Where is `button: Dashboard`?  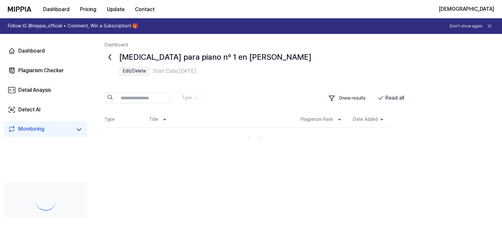 button: Dashboard is located at coordinates (56, 9).